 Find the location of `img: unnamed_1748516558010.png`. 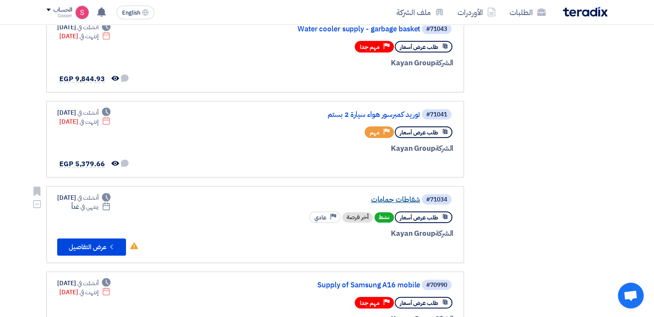

img: unnamed_1748516558010.png is located at coordinates (82, 12).